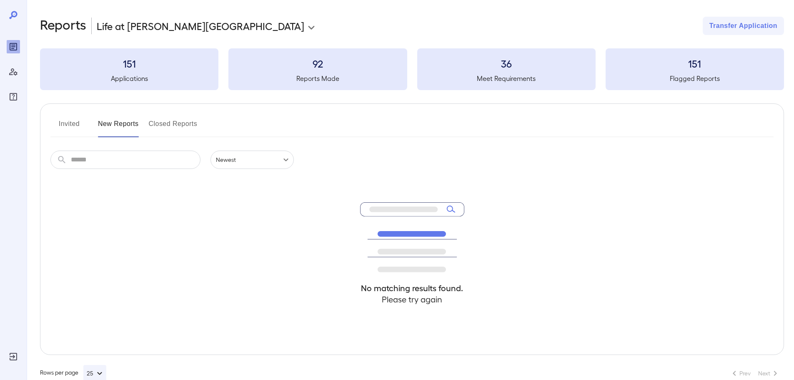  I want to click on h5: Meet Requirements, so click(507, 78).